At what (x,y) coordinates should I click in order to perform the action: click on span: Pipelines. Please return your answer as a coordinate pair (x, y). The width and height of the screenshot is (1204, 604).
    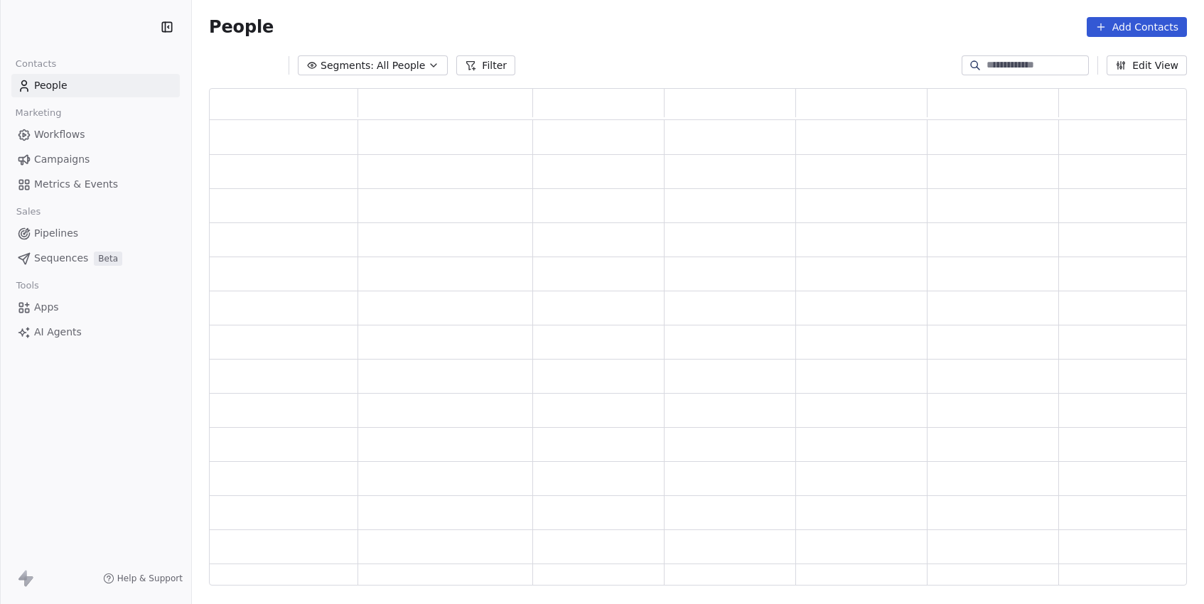
    Looking at the image, I should click on (56, 233).